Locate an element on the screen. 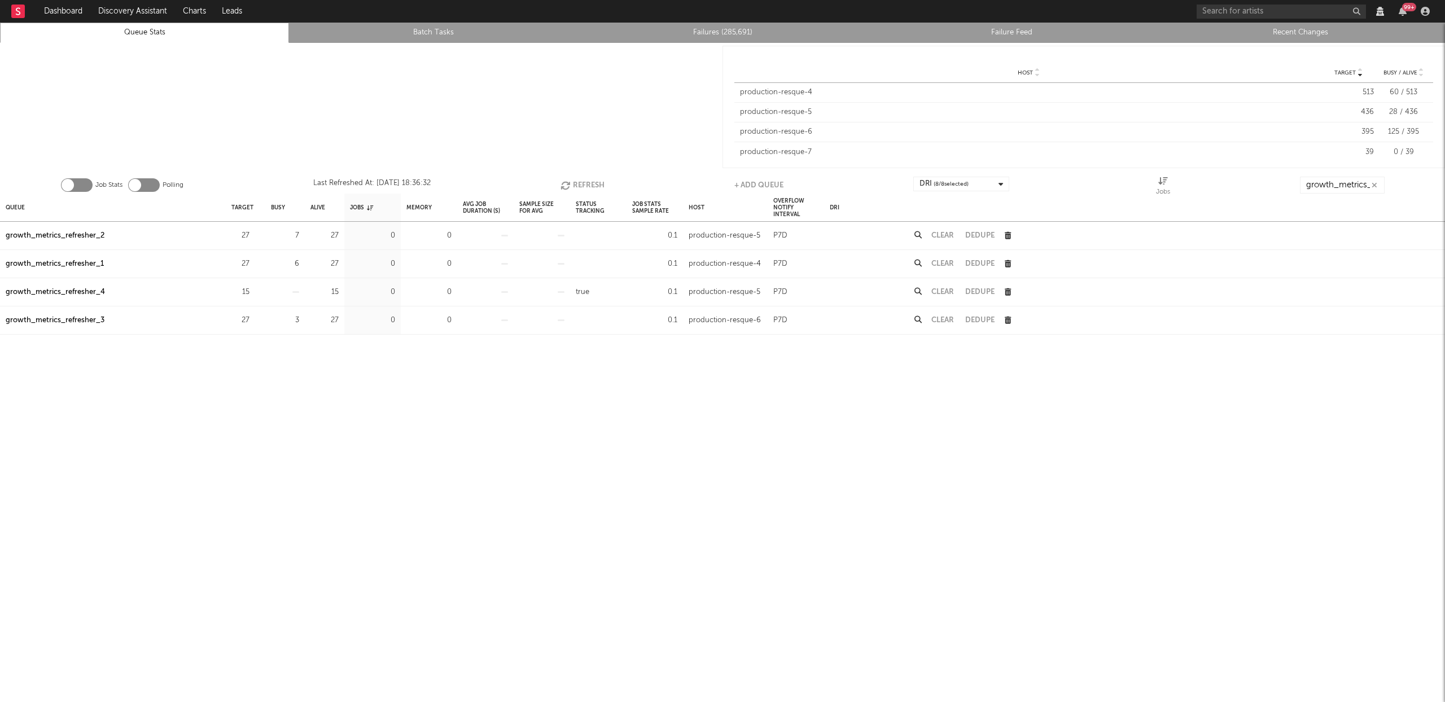  div: 395 is located at coordinates (1348, 132).